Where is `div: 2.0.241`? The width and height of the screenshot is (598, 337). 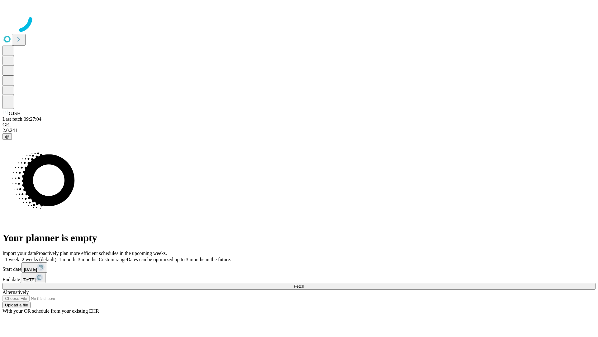 div: 2.0.241 is located at coordinates (299, 130).